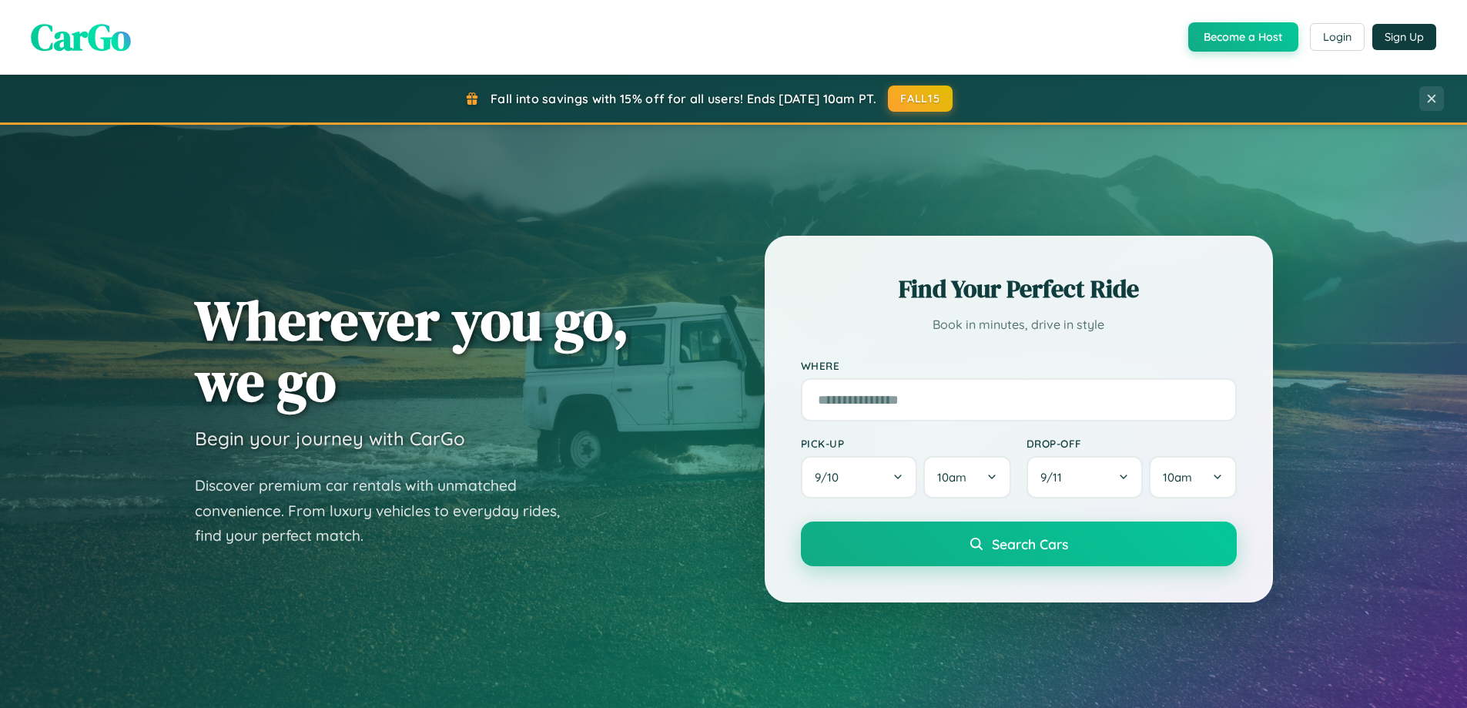  I want to click on button: Search Cars, so click(1019, 544).